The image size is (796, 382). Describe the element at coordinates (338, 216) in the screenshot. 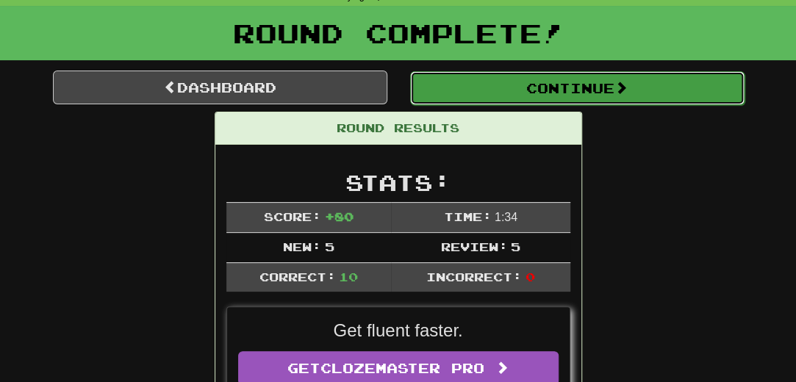

I see `span: + 80` at that location.